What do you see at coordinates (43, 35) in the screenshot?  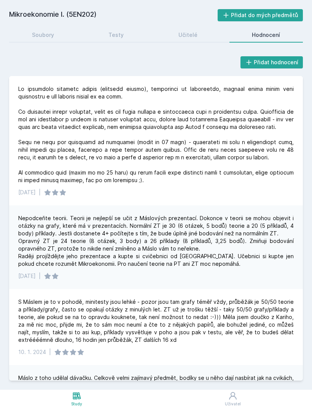 I see `a: Soubory` at bounding box center [43, 35].